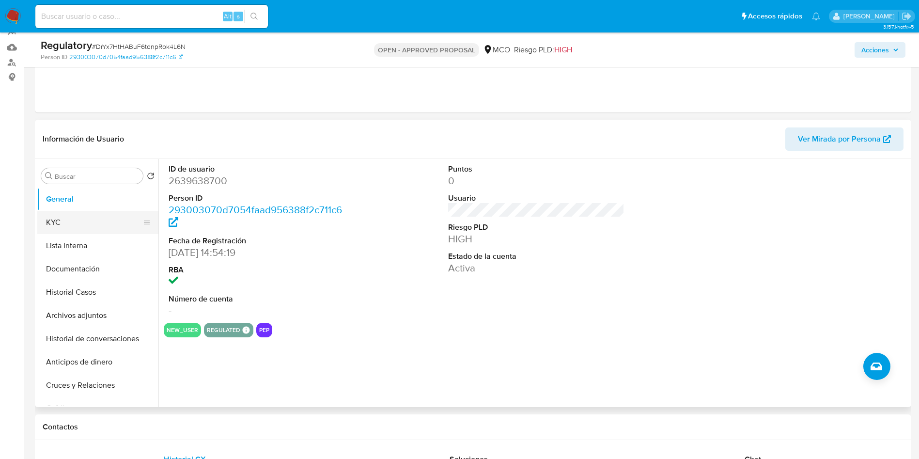 The image size is (919, 459). I want to click on button: new_user, so click(182, 330).